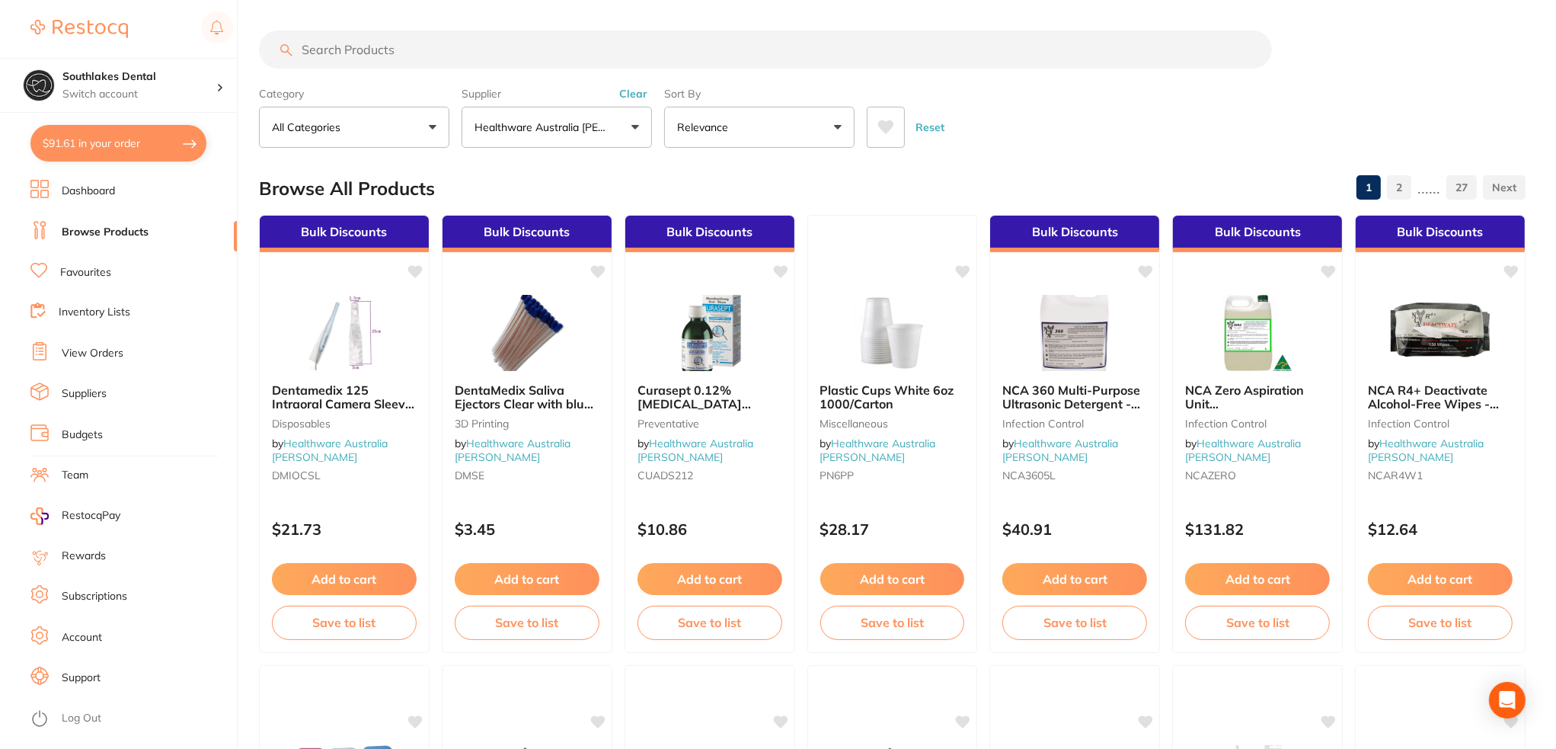  What do you see at coordinates (1395, 475) in the screenshot?
I see `span: NCAR4W1` at bounding box center [1395, 475].